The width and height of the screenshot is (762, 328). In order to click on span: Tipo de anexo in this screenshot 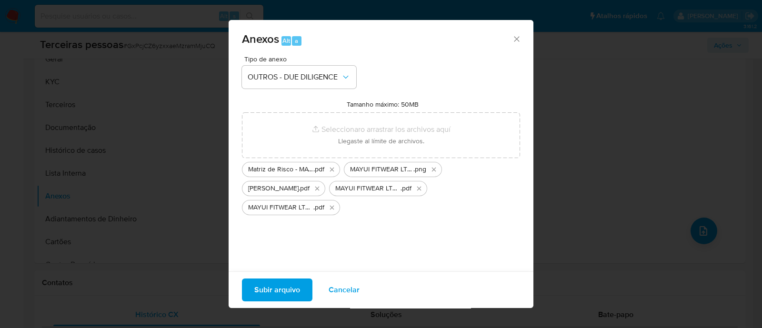, I will do `click(301, 59)`.